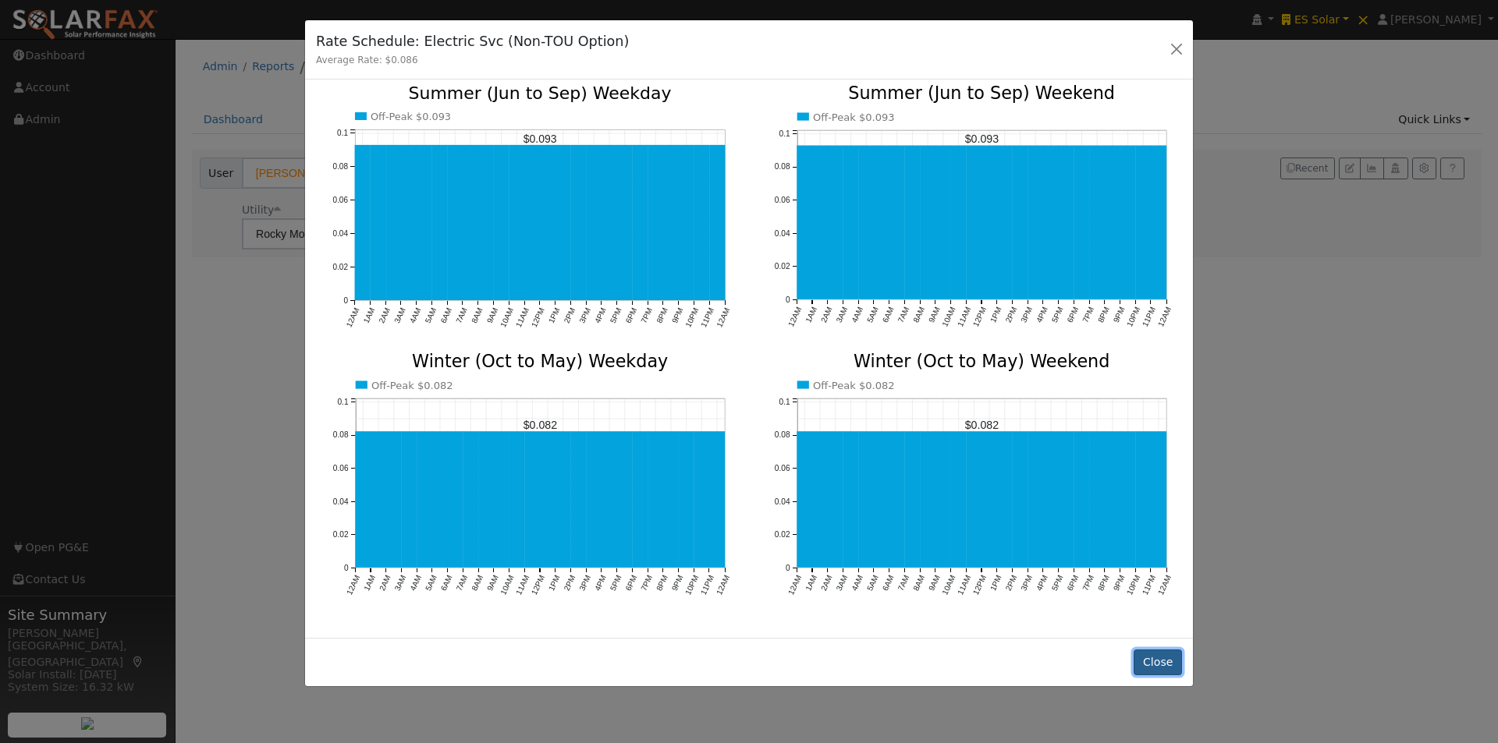 Image resolution: width=1498 pixels, height=743 pixels. What do you see at coordinates (1057, 584) in the screenshot?
I see `text: 5PM` at bounding box center [1057, 584].